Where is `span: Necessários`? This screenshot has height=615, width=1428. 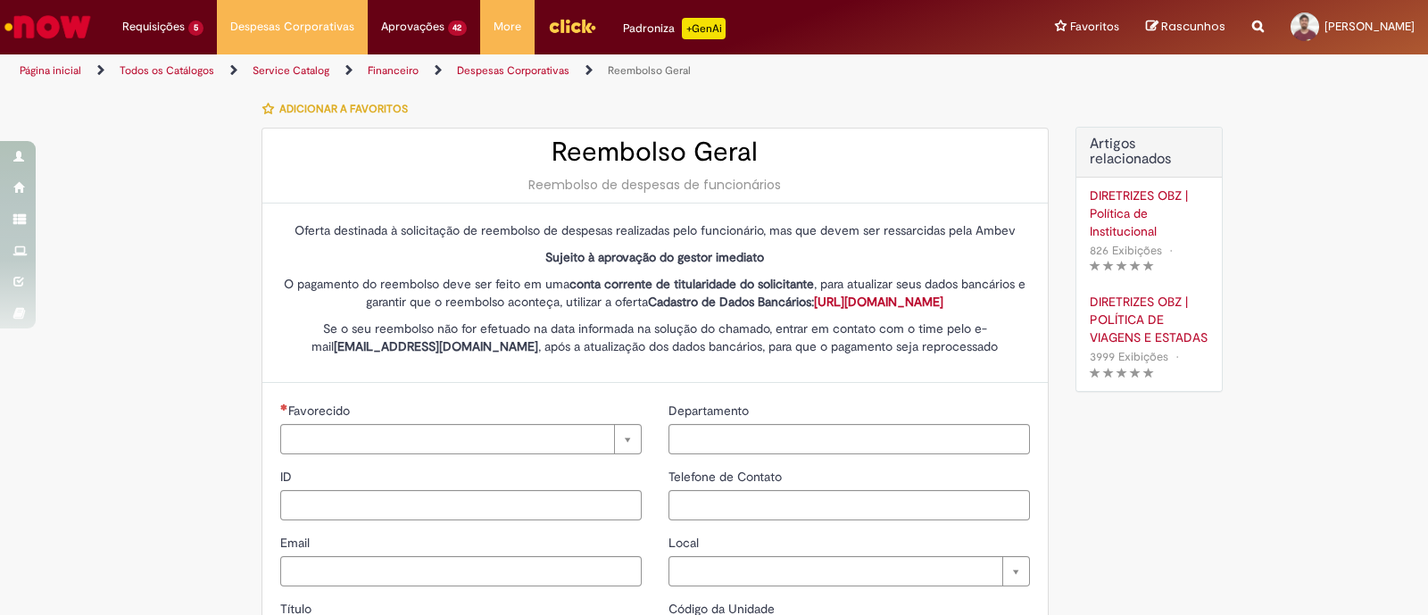 span: Necessários is located at coordinates (284, 407).